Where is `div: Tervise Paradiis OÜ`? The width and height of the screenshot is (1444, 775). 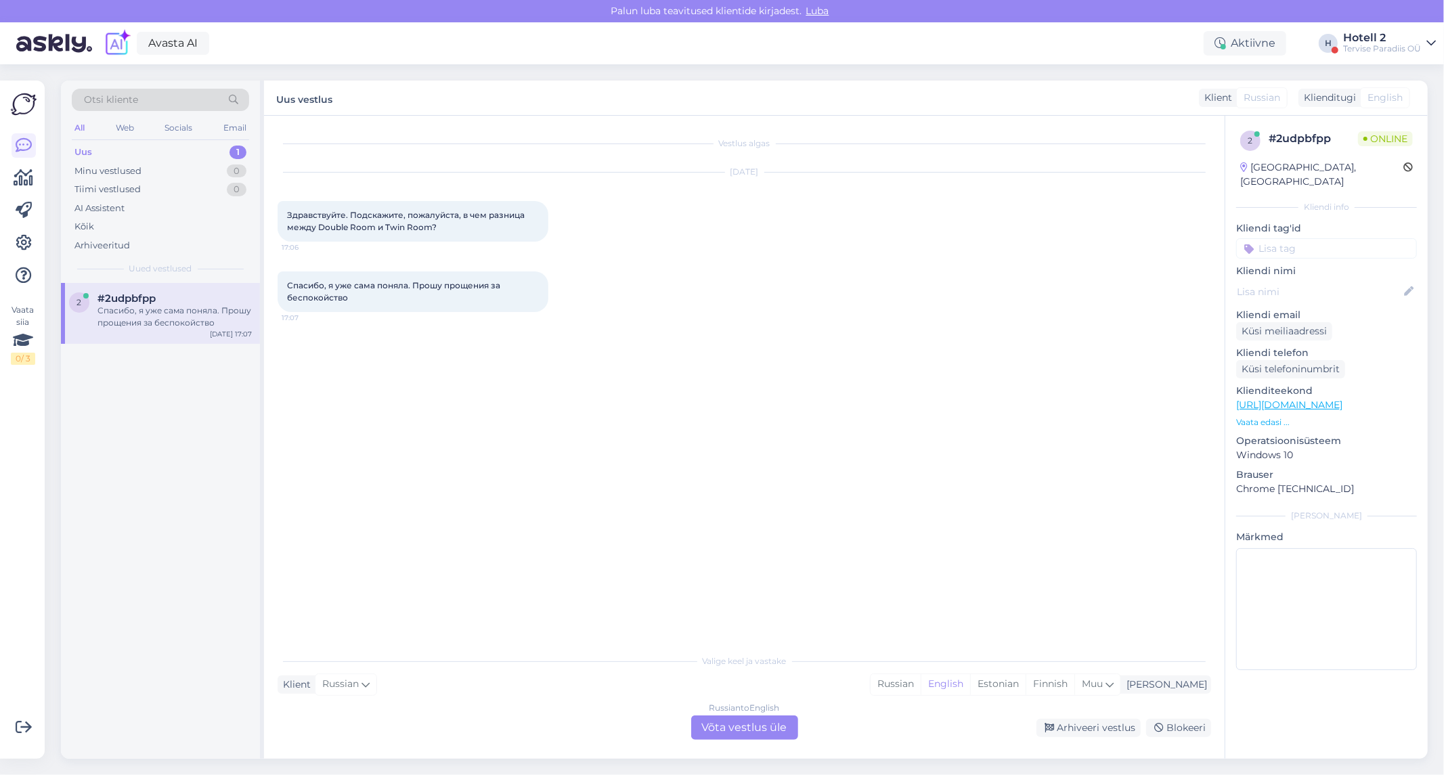
div: Tervise Paradiis OÜ is located at coordinates (1381, 49).